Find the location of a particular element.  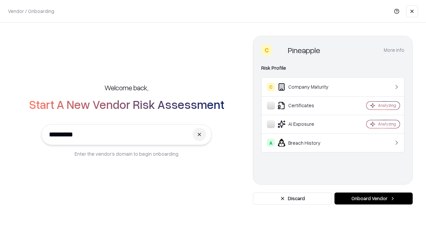

h5: Welcome back, is located at coordinates (126, 88).